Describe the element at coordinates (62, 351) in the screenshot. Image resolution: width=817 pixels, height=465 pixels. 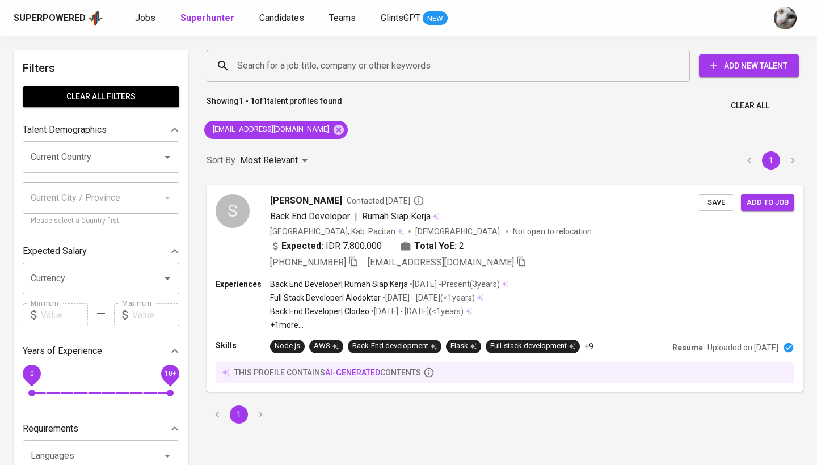
I see `p: Years of Experience` at that location.